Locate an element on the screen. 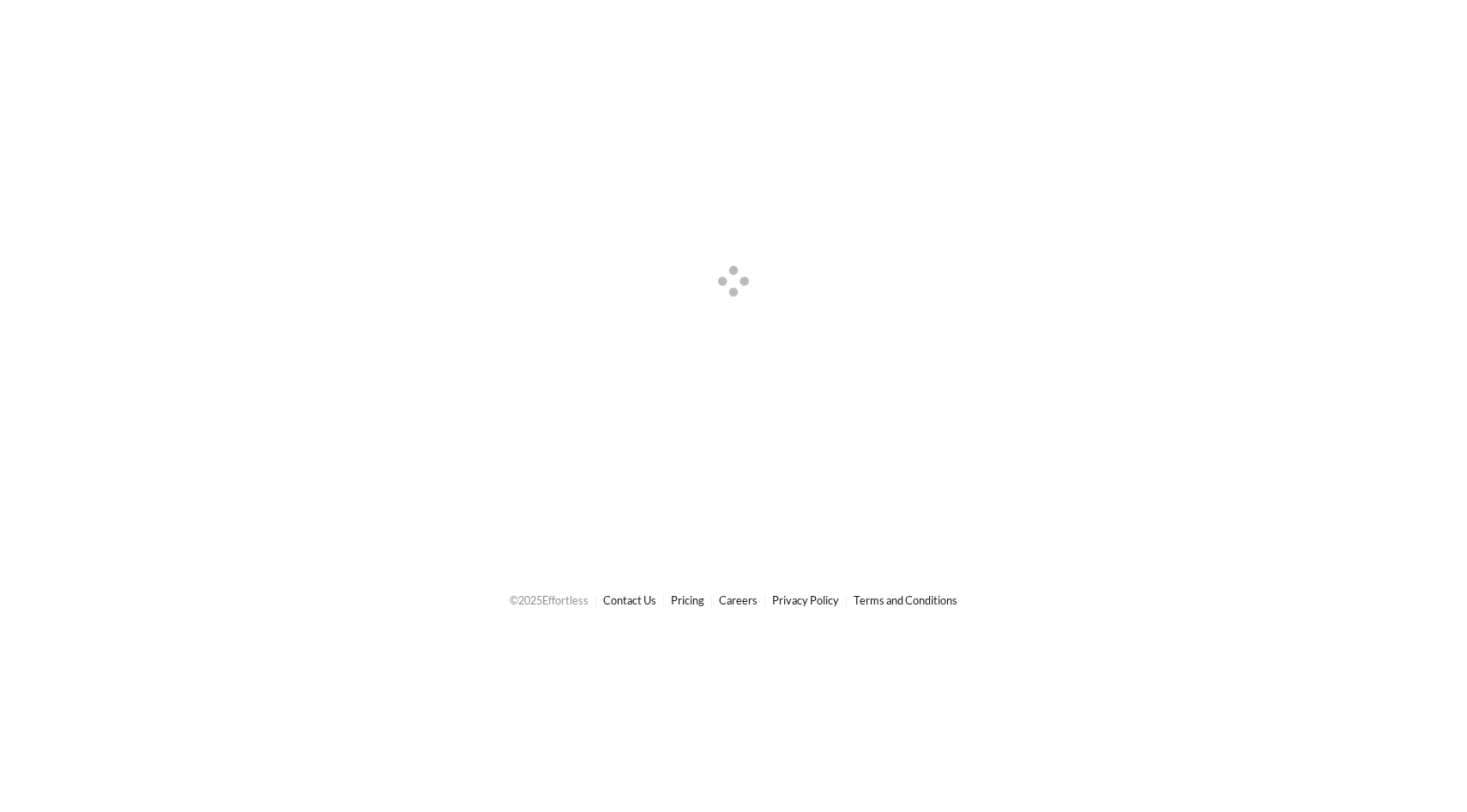  a: Contact Us is located at coordinates (630, 600).